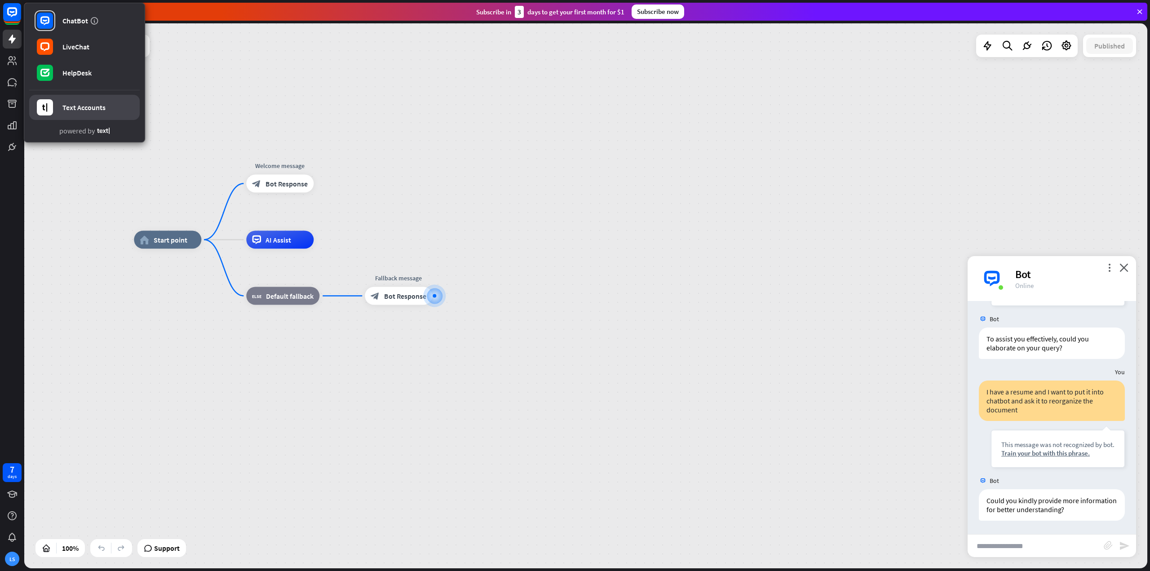 This screenshot has width=1150, height=571. What do you see at coordinates (1109, 46) in the screenshot?
I see `button: Published` at bounding box center [1109, 46].